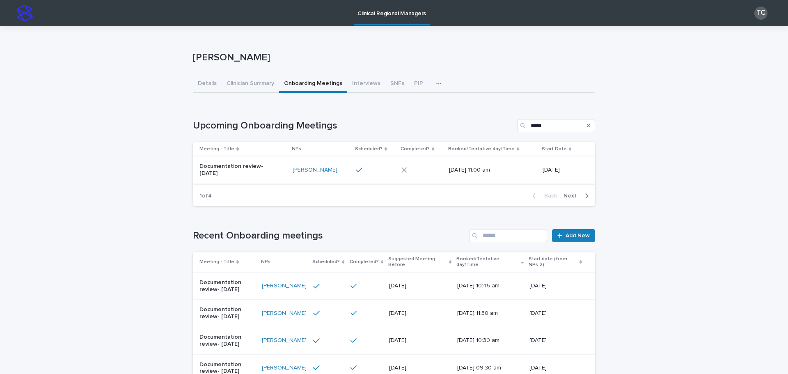 This screenshot has width=788, height=374. I want to click on span: Back, so click(548, 196).